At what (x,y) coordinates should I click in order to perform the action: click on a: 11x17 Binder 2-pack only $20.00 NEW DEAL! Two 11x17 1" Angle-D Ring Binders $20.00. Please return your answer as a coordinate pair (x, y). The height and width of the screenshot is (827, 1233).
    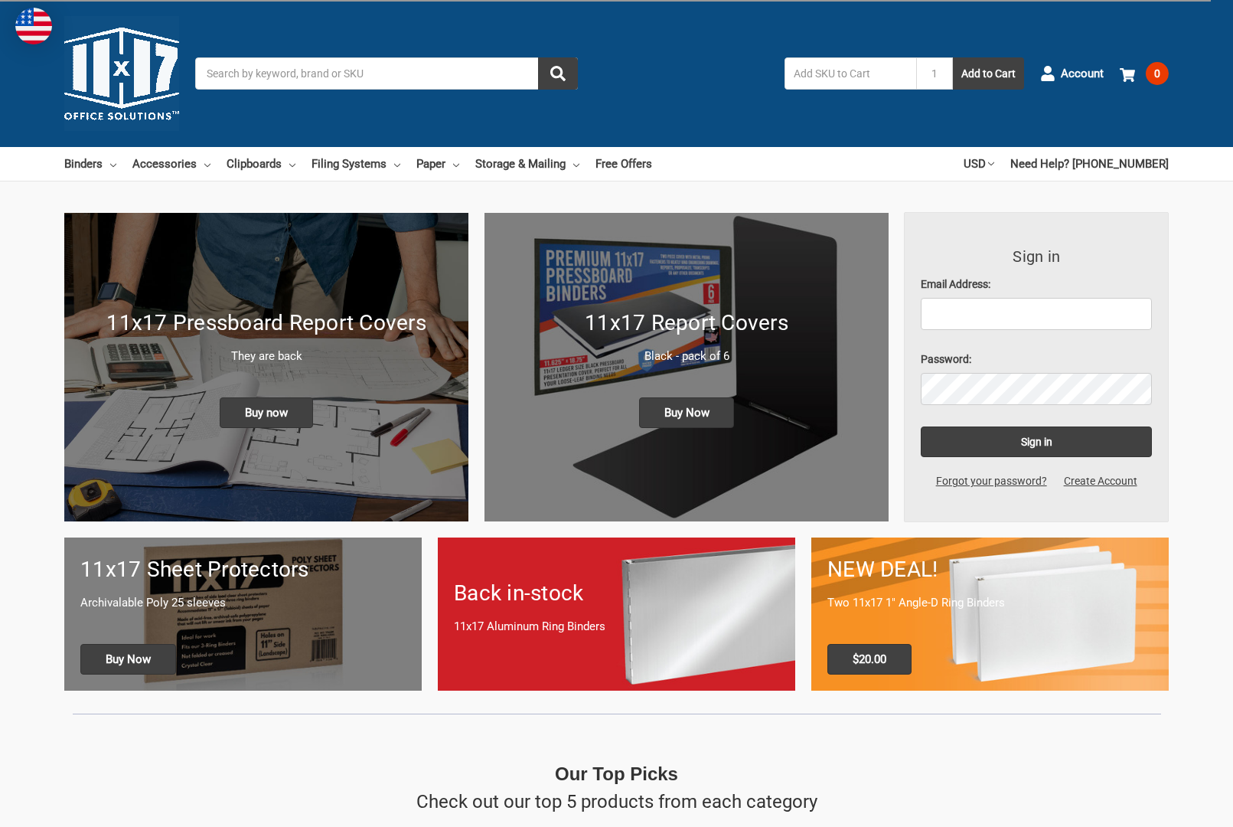
    Looking at the image, I should click on (990, 613).